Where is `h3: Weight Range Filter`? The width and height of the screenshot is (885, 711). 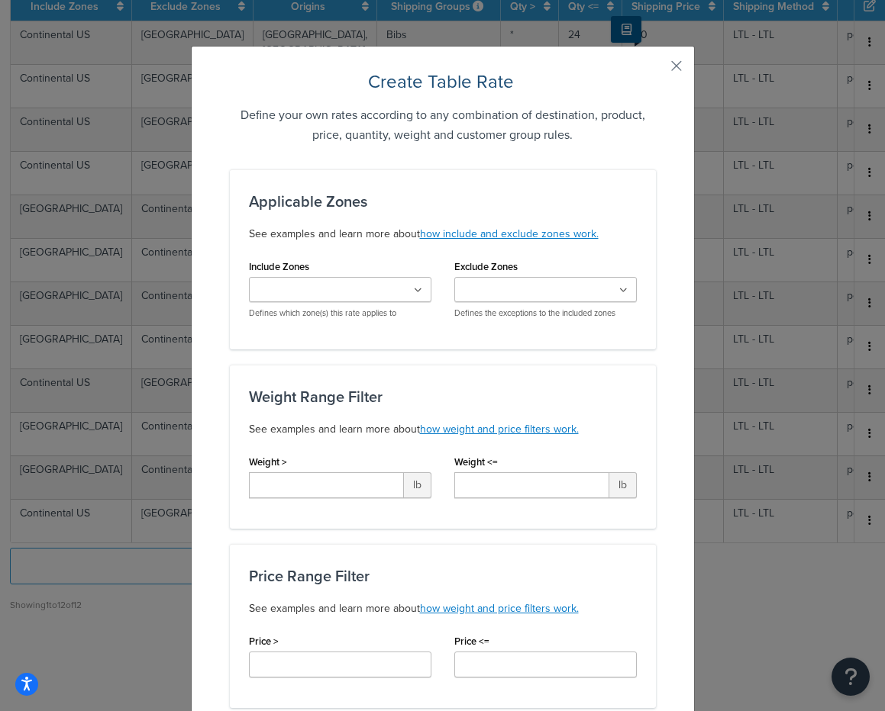
h3: Weight Range Filter is located at coordinates (443, 397).